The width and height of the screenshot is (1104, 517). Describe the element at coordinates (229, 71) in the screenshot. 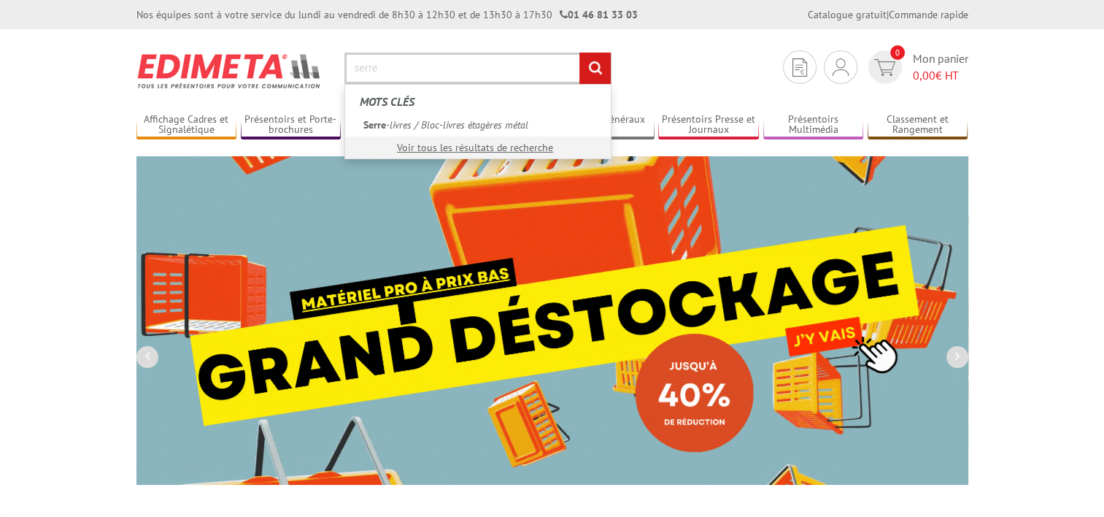

I see `img: Présentoir, panneau, stand - Edimeta - PLV, affichage, mobilier bureau, entreprise` at that location.